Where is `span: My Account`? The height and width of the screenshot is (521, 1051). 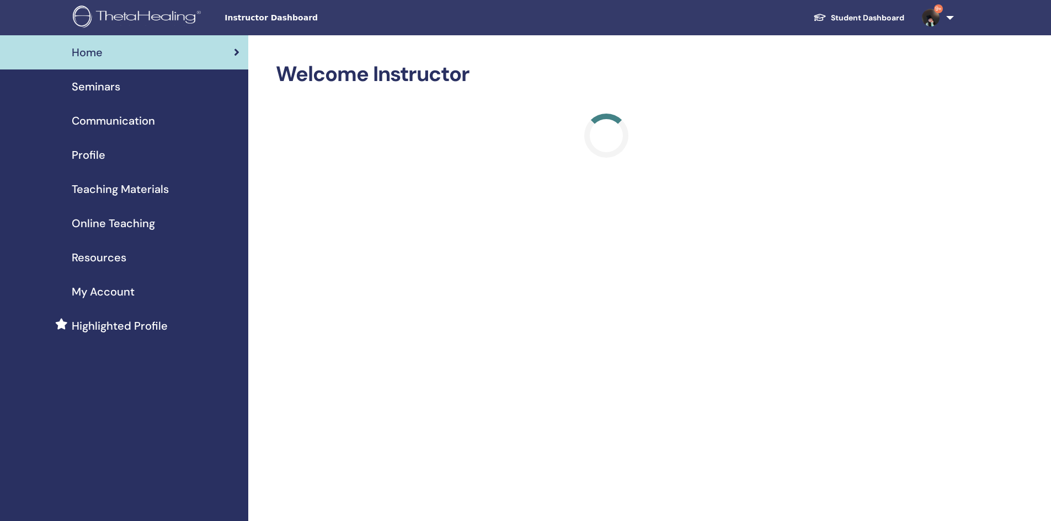
span: My Account is located at coordinates (103, 292).